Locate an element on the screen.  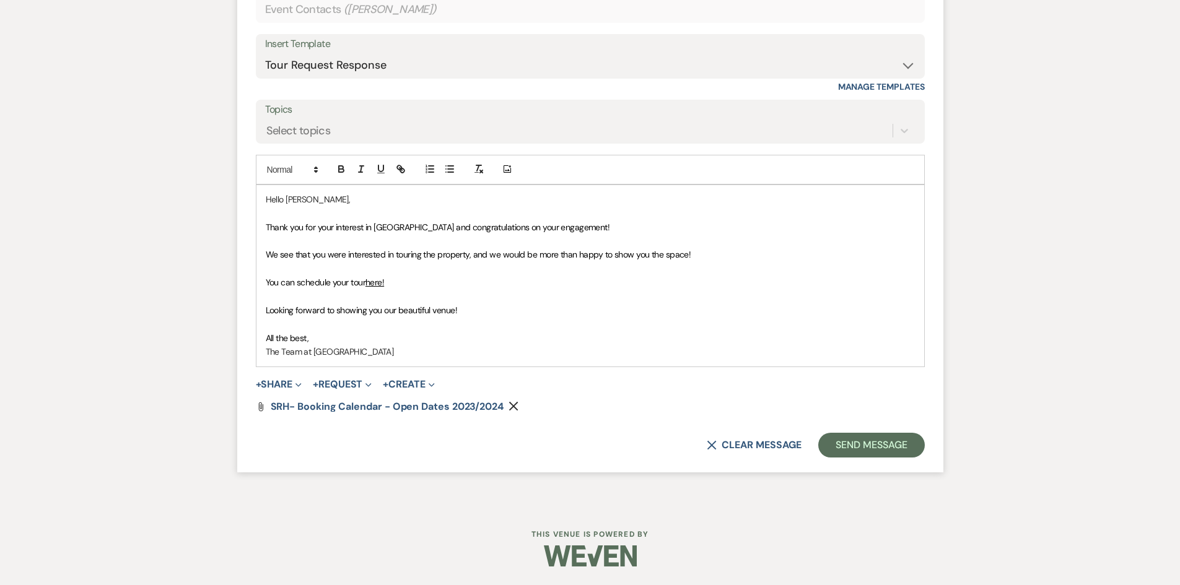
button: Share is located at coordinates (279, 385).